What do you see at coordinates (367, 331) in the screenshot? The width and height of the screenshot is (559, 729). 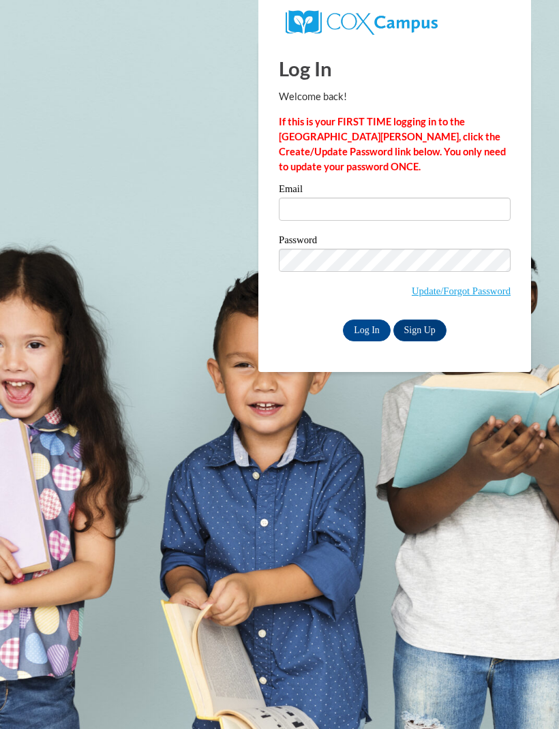 I see `input: Log In` at bounding box center [367, 331].